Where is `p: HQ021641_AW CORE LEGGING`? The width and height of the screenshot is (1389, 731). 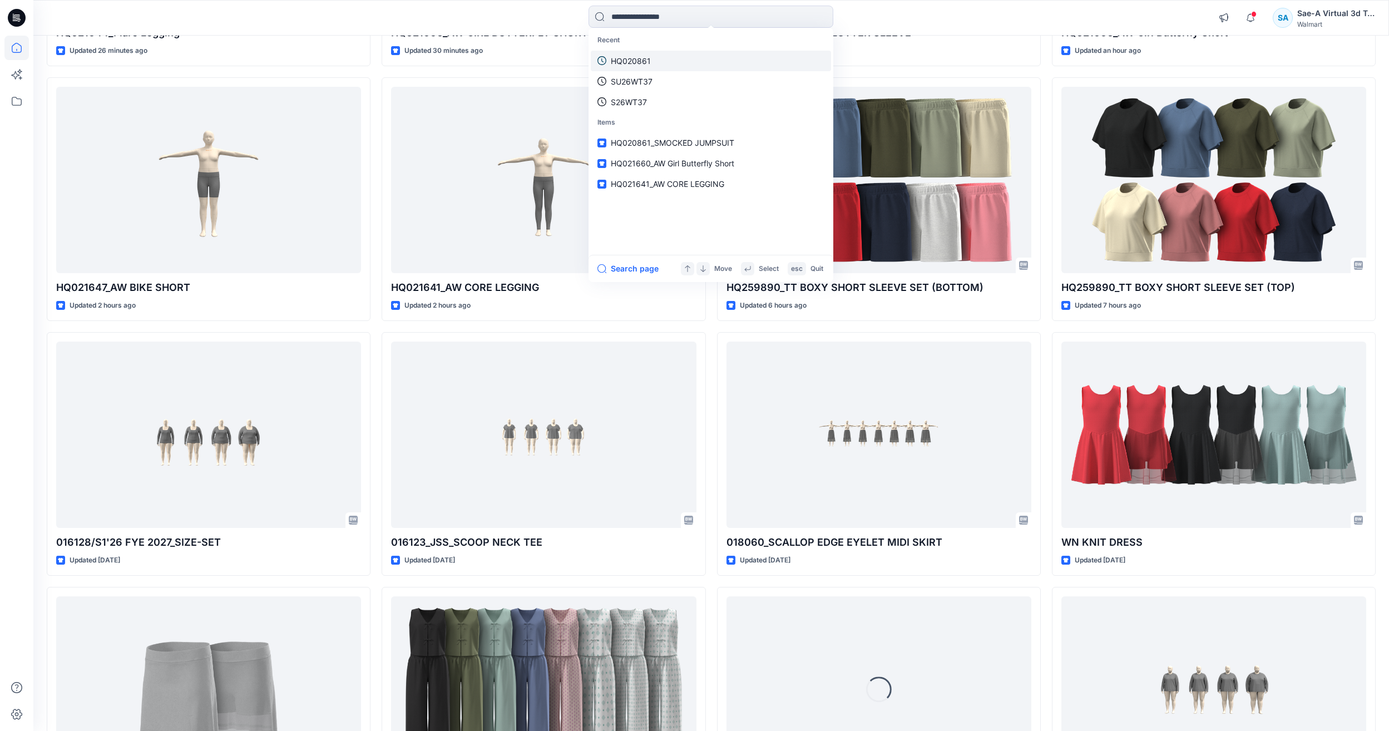
p: HQ021641_AW CORE LEGGING is located at coordinates (543, 288).